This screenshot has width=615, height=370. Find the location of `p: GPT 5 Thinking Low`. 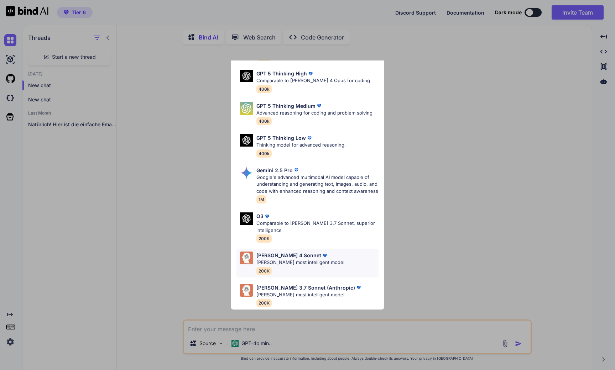

p: GPT 5 Thinking Low is located at coordinates (281, 138).